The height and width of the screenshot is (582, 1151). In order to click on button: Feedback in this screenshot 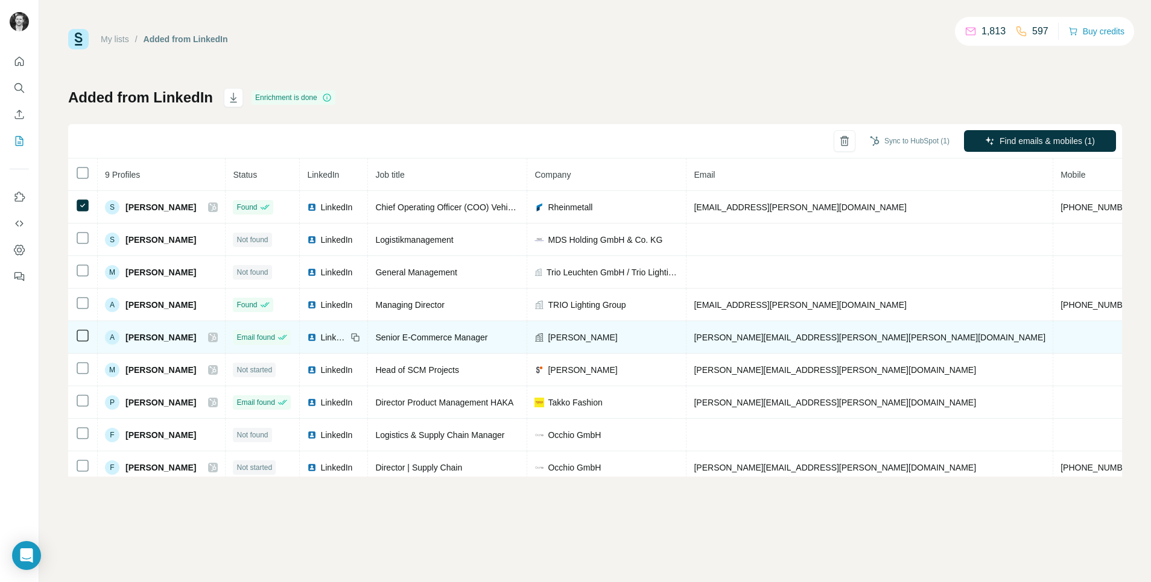, I will do `click(19, 277)`.